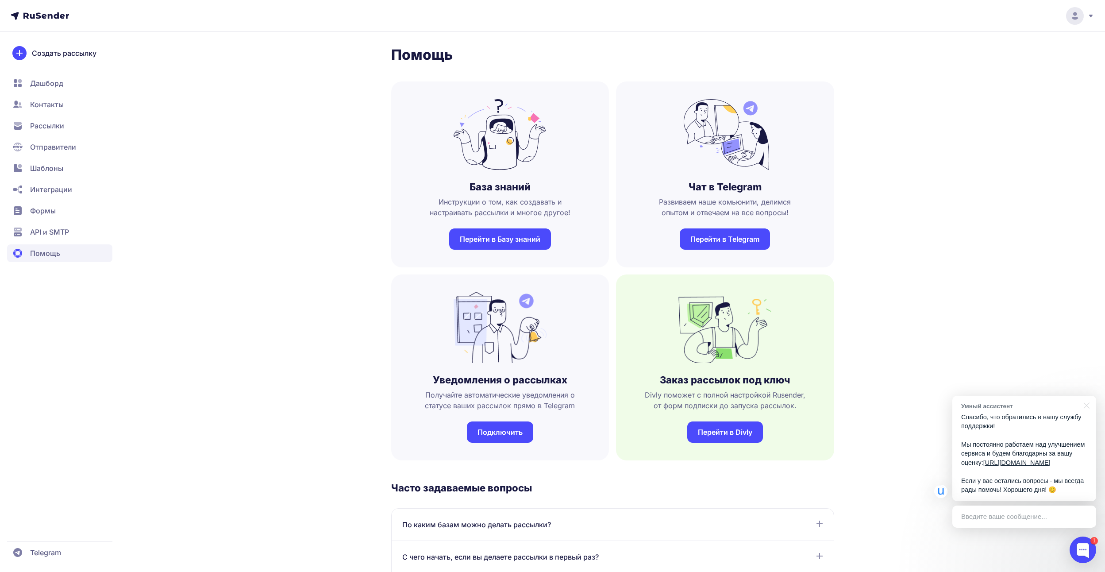  Describe the element at coordinates (43, 211) in the screenshot. I see `span: Формы` at that location.